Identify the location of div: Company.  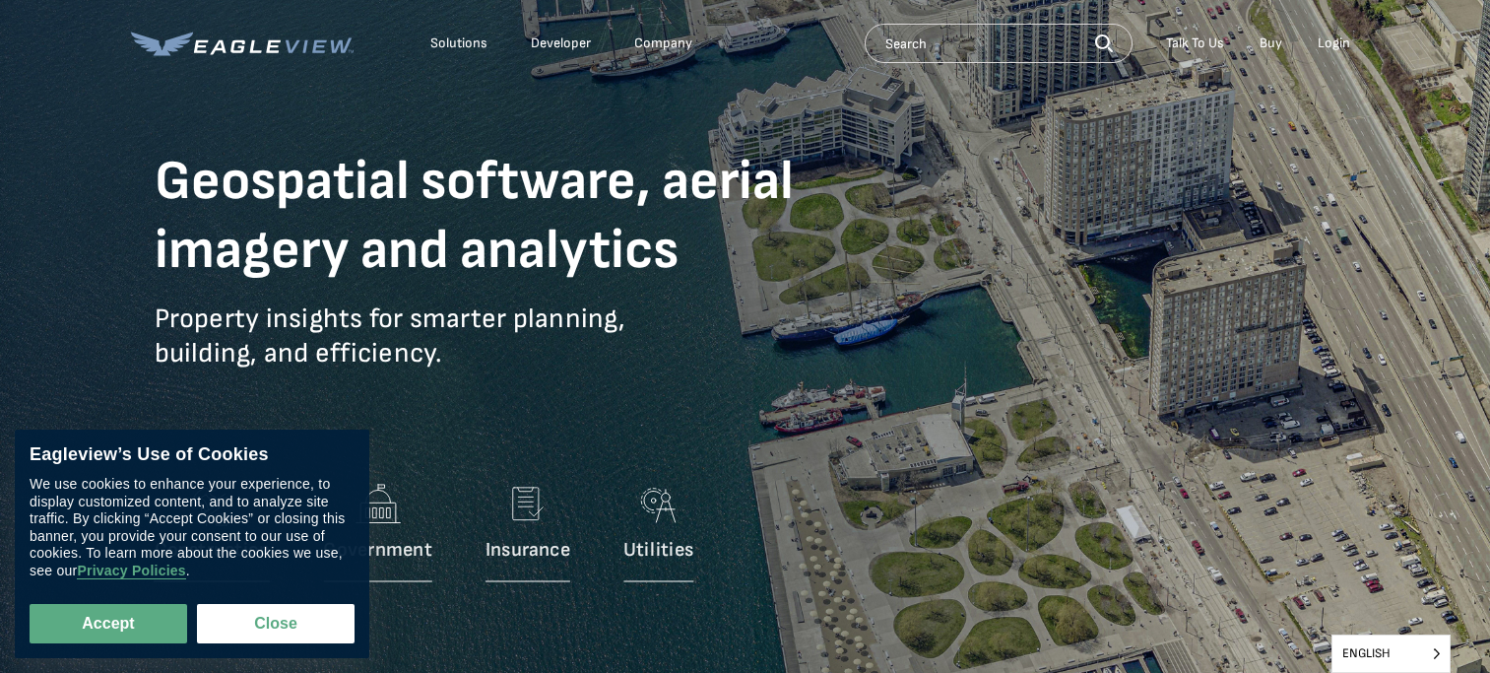
(663, 43).